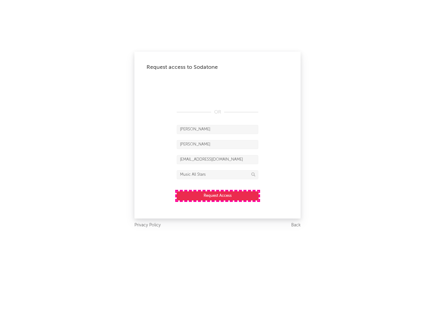 Image resolution: width=435 pixels, height=332 pixels. Describe the element at coordinates (296, 225) in the screenshot. I see `a: Back` at that location.